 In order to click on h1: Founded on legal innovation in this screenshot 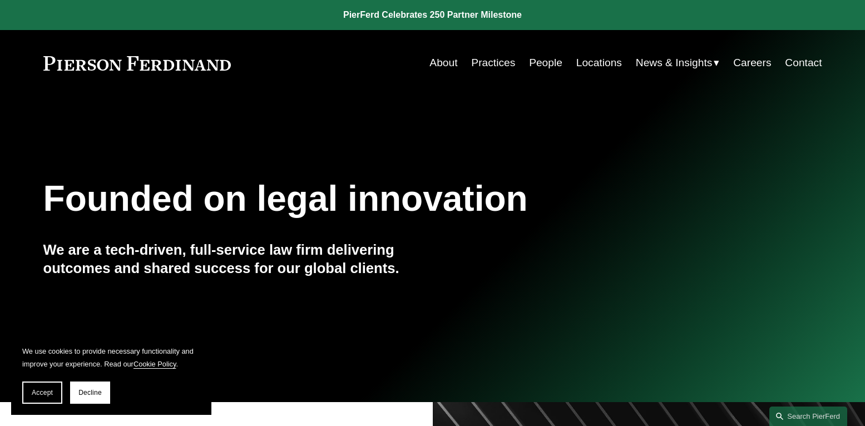, I will do `click(368, 199)`.